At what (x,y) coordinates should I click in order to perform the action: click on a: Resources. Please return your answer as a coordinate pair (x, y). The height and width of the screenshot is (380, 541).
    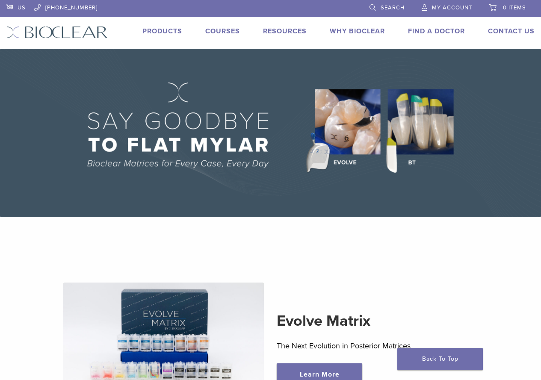
    Looking at the image, I should click on (285, 31).